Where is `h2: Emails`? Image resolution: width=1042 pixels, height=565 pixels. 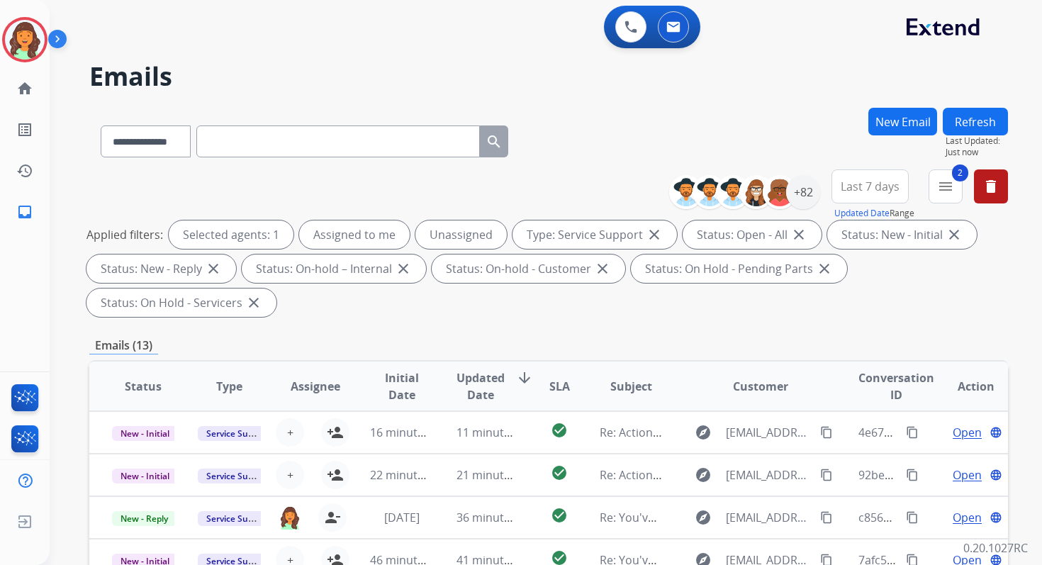 h2: Emails is located at coordinates (549, 77).